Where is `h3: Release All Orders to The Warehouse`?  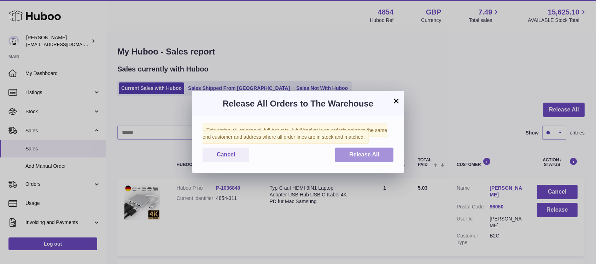 h3: Release All Orders to The Warehouse is located at coordinates (298, 104).